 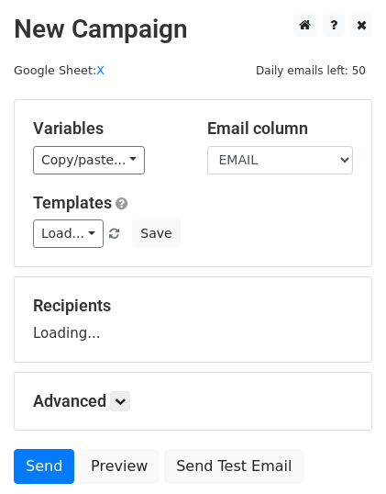 What do you see at coordinates (119, 466) in the screenshot?
I see `a: Preview` at bounding box center [119, 466].